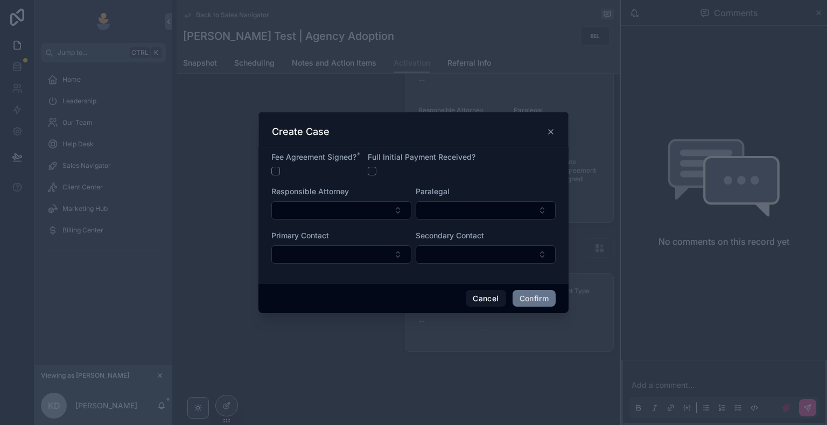 This screenshot has height=425, width=827. Describe the element at coordinates (314, 157) in the screenshot. I see `span: Fee Agreement Signed?` at that location.